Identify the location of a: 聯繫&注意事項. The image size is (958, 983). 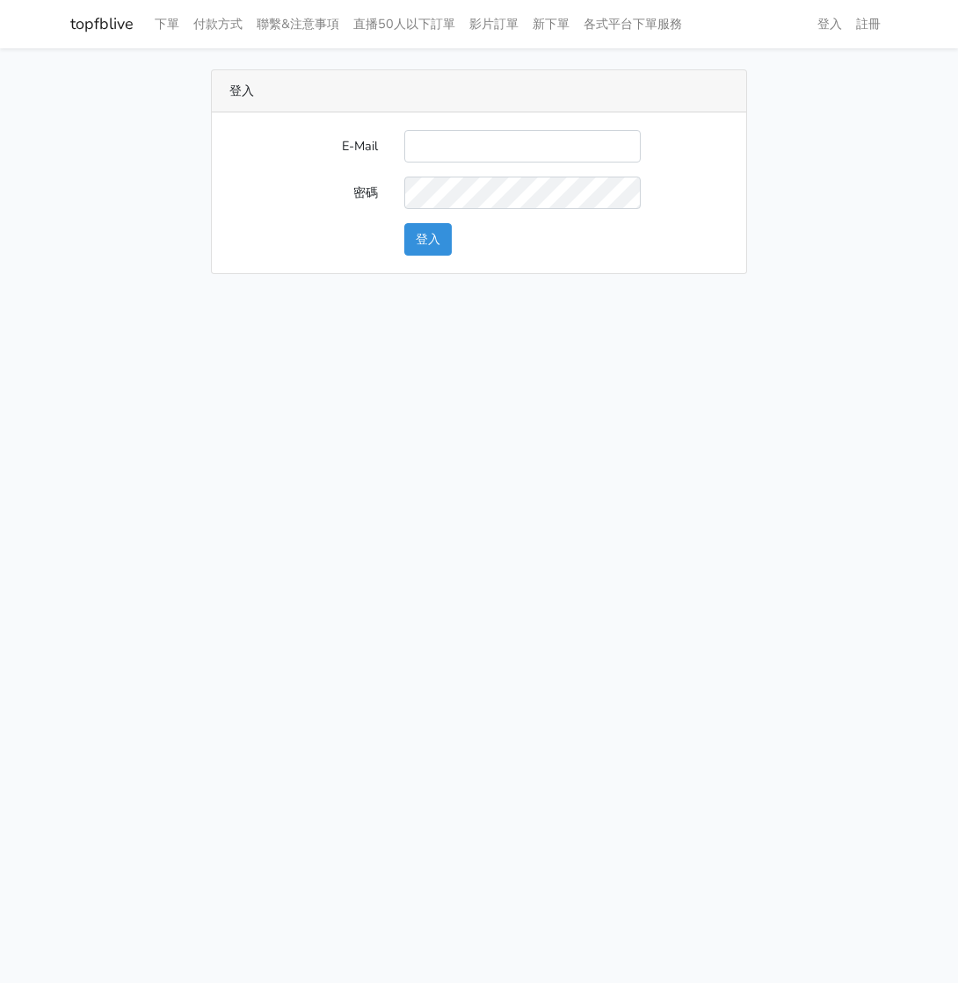
(298, 24).